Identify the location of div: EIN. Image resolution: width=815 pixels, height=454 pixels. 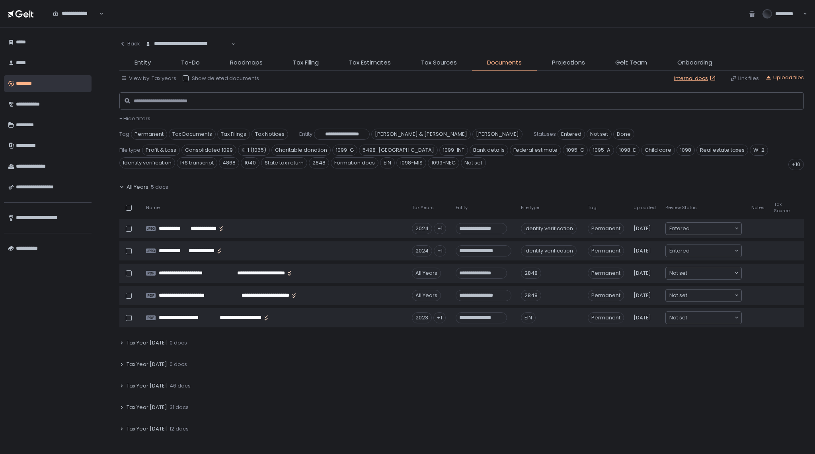
(528, 318).